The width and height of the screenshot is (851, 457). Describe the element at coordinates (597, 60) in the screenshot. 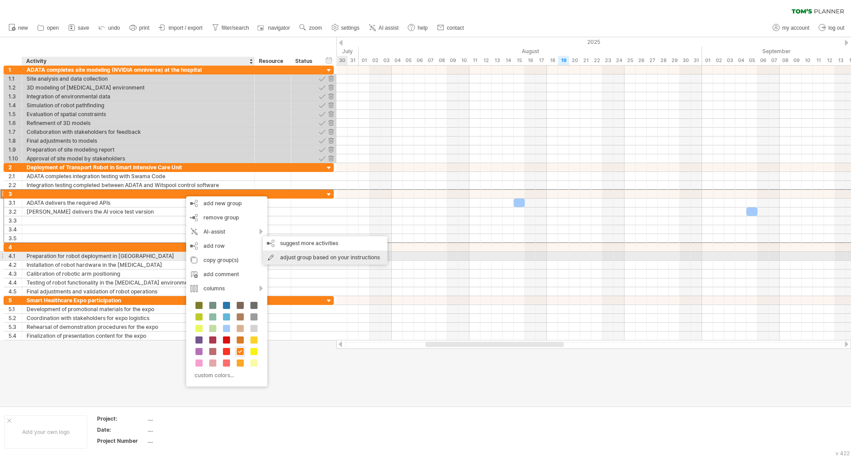

I see `div: Friday, 22 August 2025` at that location.